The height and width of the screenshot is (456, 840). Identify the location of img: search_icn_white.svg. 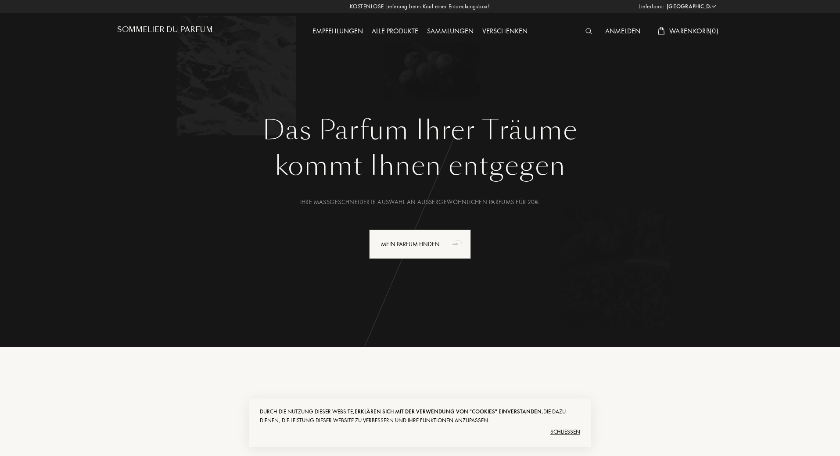
(588, 31).